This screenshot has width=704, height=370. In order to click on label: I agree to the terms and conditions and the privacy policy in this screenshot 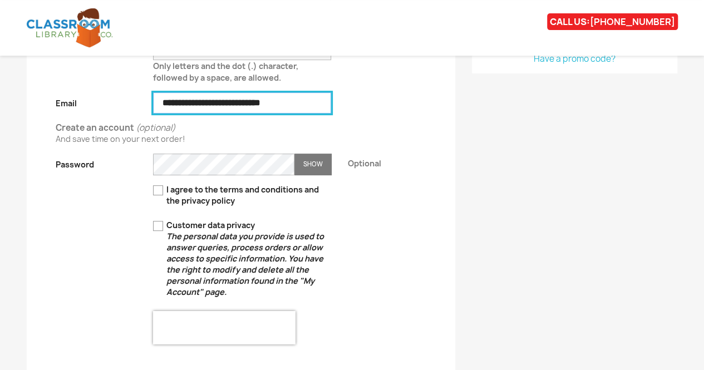, I will do `click(242, 195)`.